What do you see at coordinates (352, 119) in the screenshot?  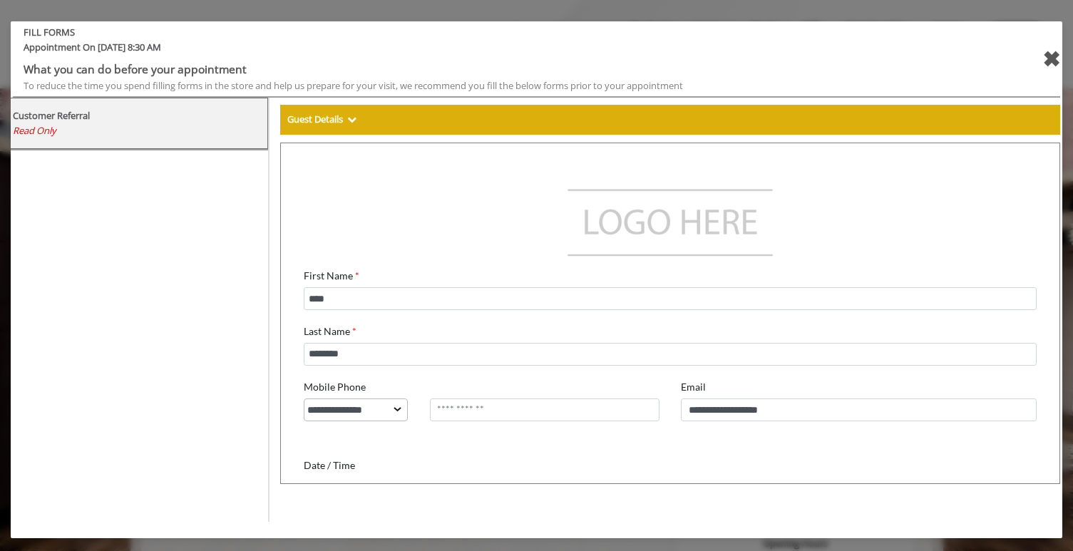 I see `span: Show` at bounding box center [352, 119].